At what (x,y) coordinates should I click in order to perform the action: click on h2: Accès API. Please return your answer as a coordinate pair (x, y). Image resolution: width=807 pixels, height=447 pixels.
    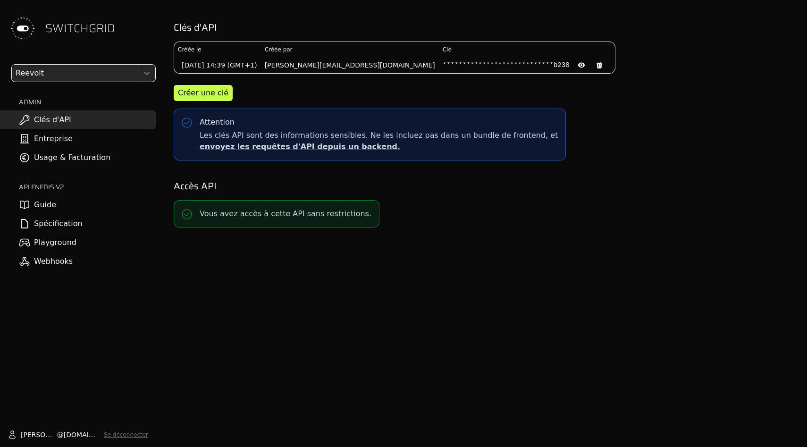
    Looking at the image, I should click on (484, 186).